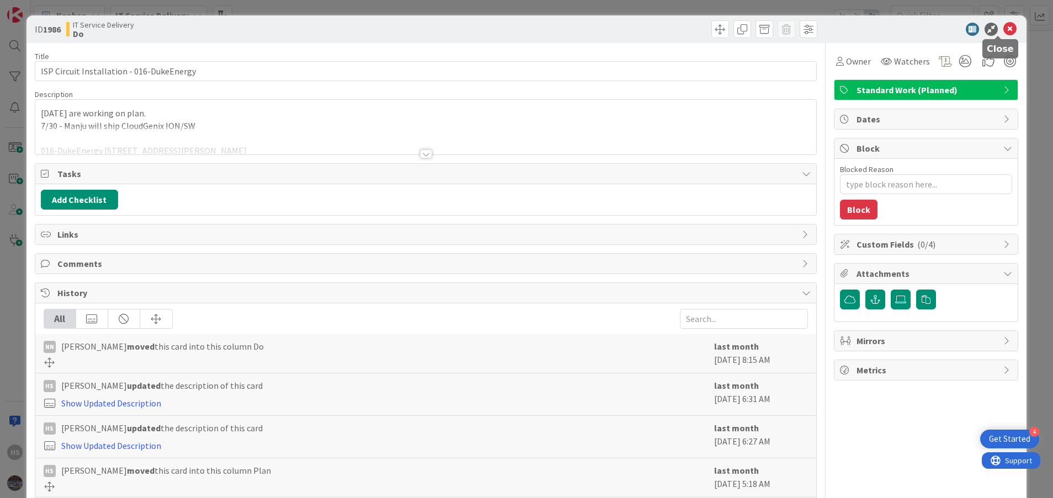 This screenshot has height=498, width=1053. I want to click on button: Block, so click(859, 210).